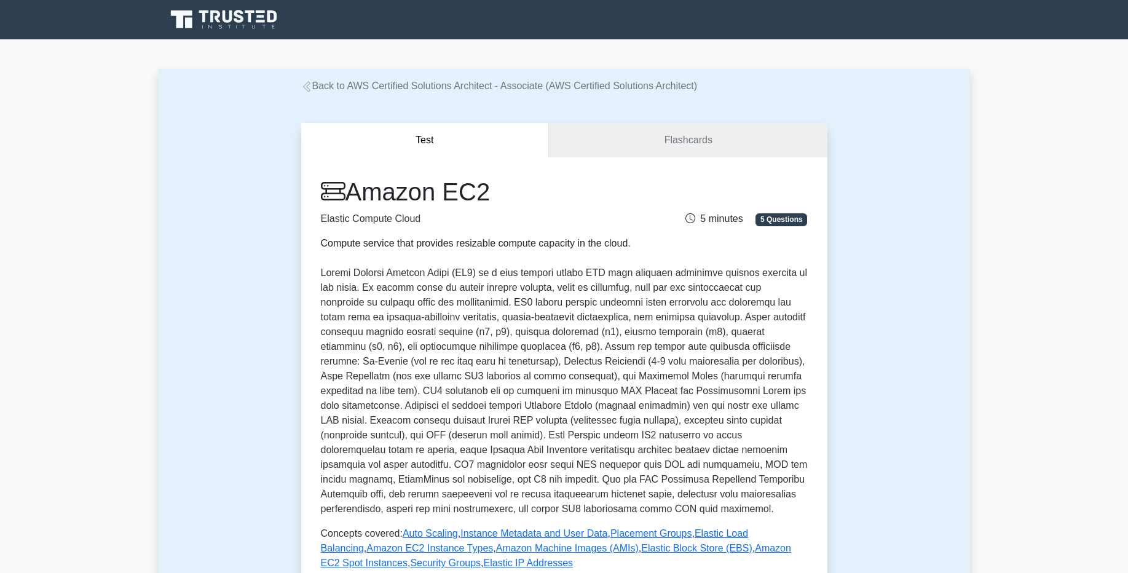  Describe the element at coordinates (651, 533) in the screenshot. I see `a: Placement Groups` at that location.